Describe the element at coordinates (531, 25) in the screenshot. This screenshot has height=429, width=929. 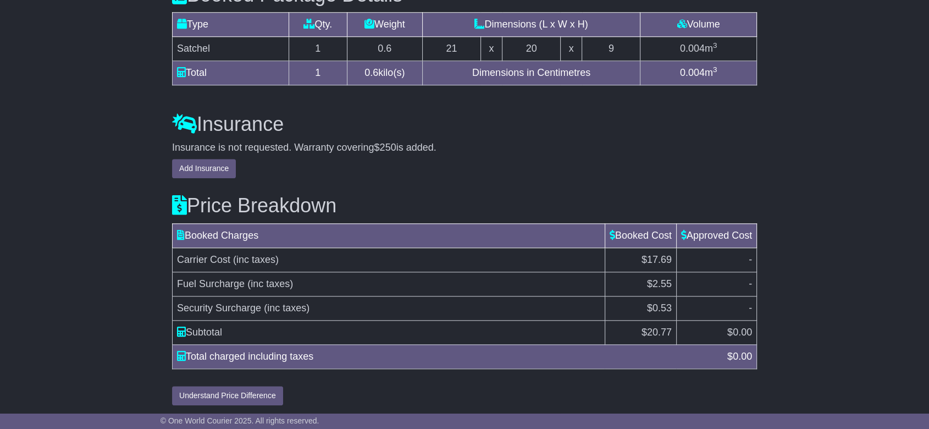
I see `td: Dimensions (L x W x H)` at that location.